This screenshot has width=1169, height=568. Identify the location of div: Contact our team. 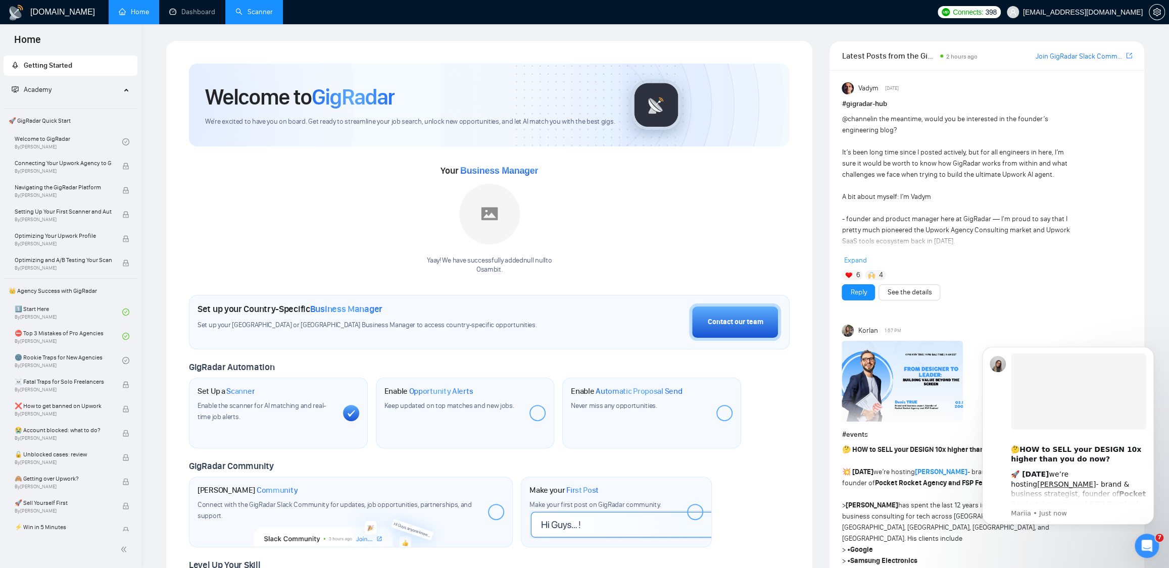
(735, 322).